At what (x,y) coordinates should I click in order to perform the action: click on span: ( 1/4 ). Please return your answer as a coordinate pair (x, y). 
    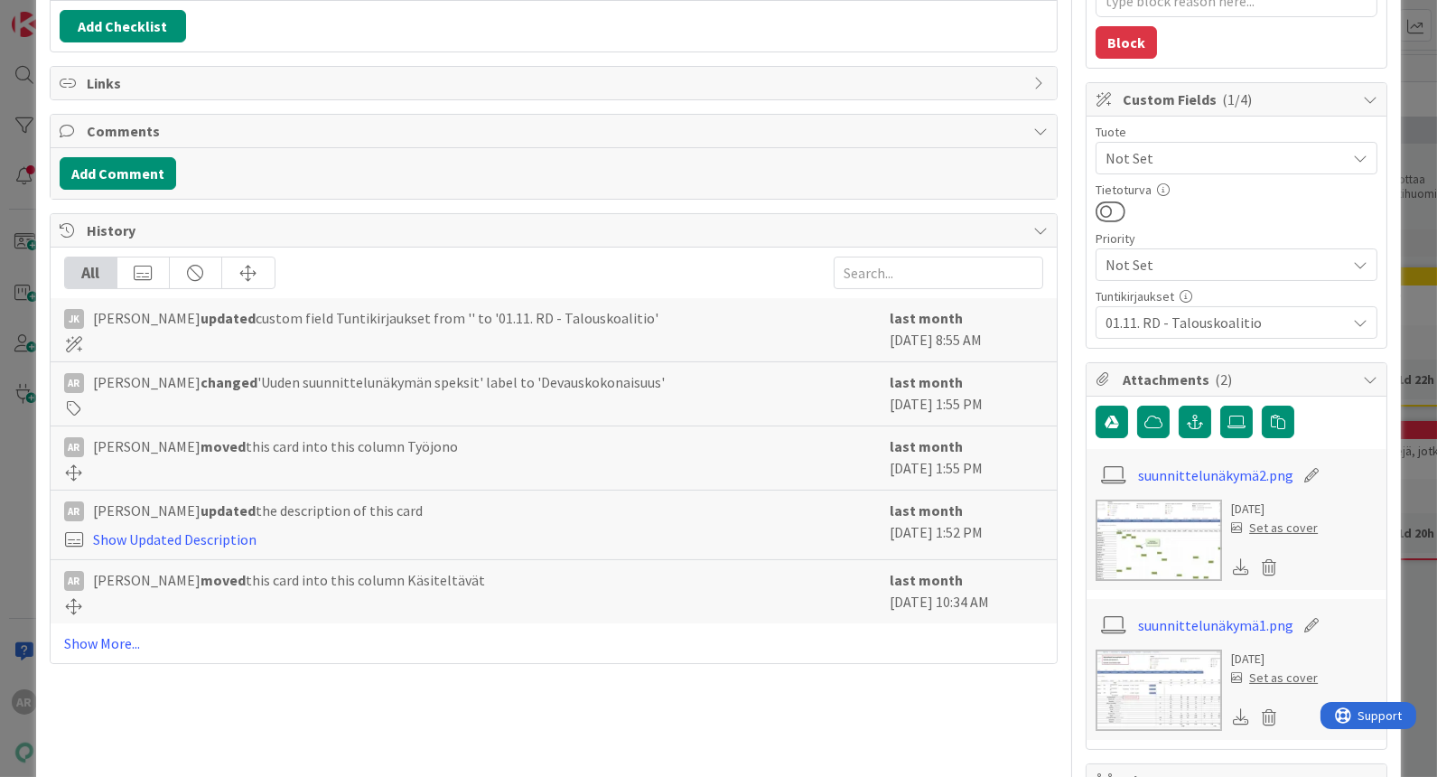
    Looking at the image, I should click on (1236, 99).